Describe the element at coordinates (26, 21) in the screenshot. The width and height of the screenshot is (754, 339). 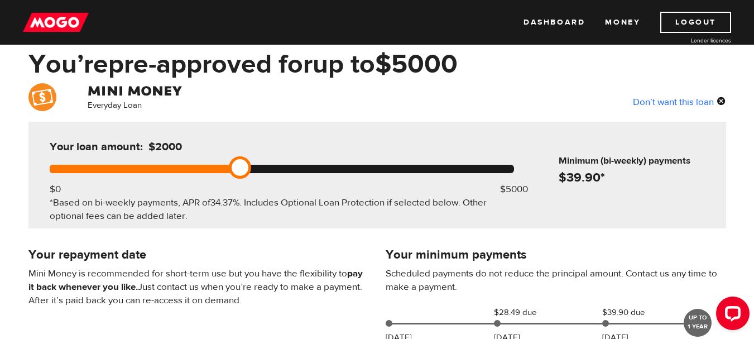
I see `button: Open LiveChat chat widget` at that location.